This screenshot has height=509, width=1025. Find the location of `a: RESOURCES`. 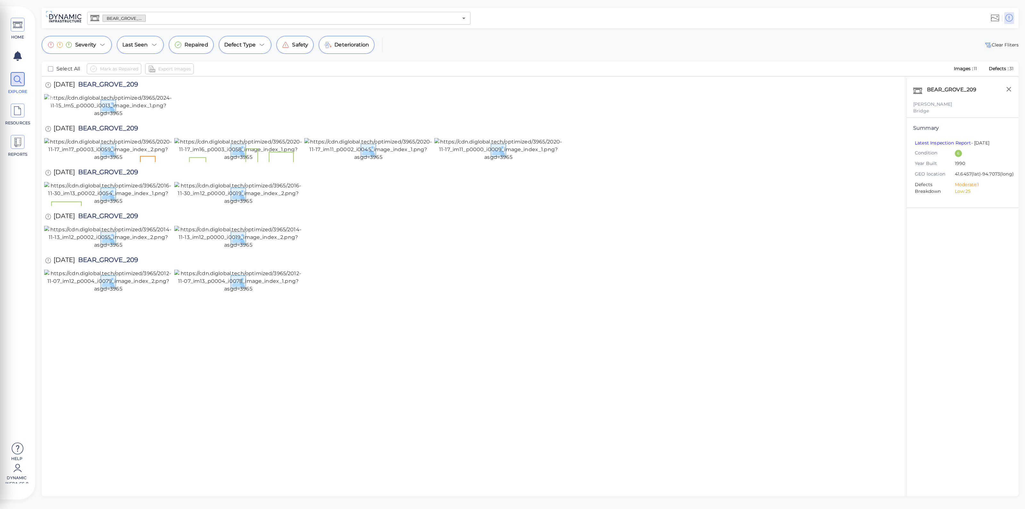

a: RESOURCES is located at coordinates (18, 115).